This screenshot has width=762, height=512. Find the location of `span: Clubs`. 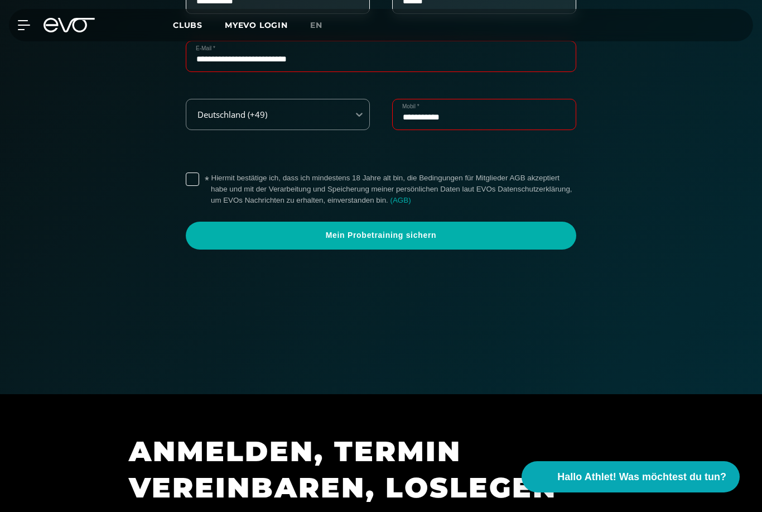

span: Clubs is located at coordinates (188, 25).